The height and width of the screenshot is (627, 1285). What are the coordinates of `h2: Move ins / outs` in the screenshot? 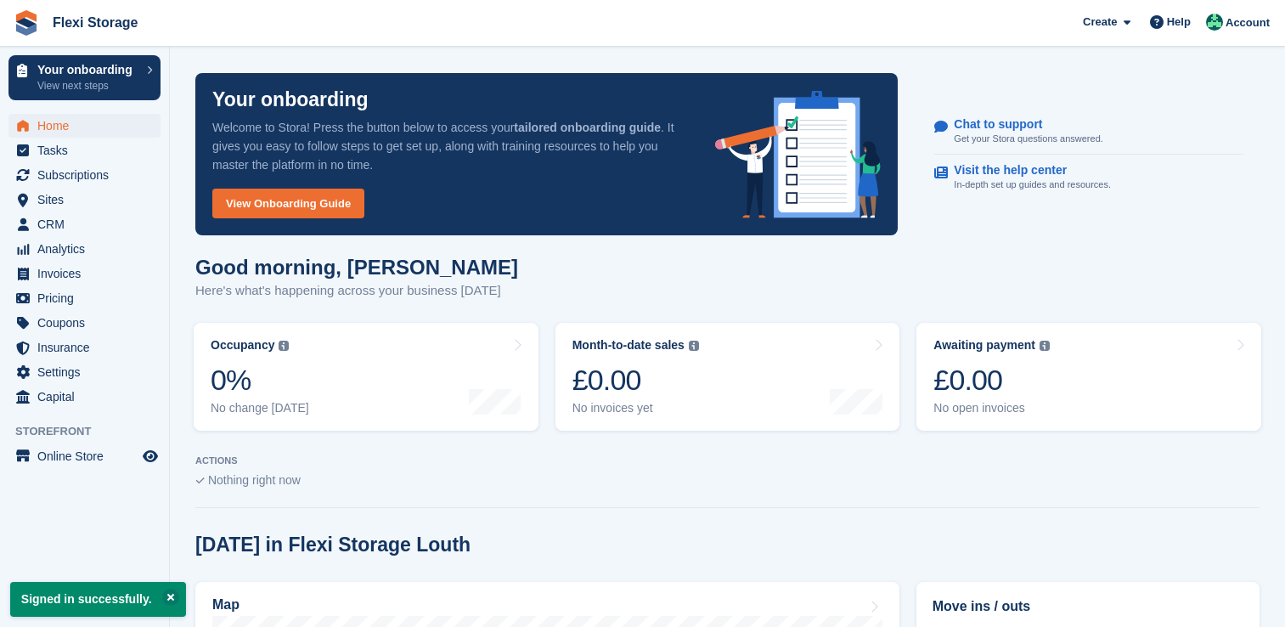 It's located at (1088, 606).